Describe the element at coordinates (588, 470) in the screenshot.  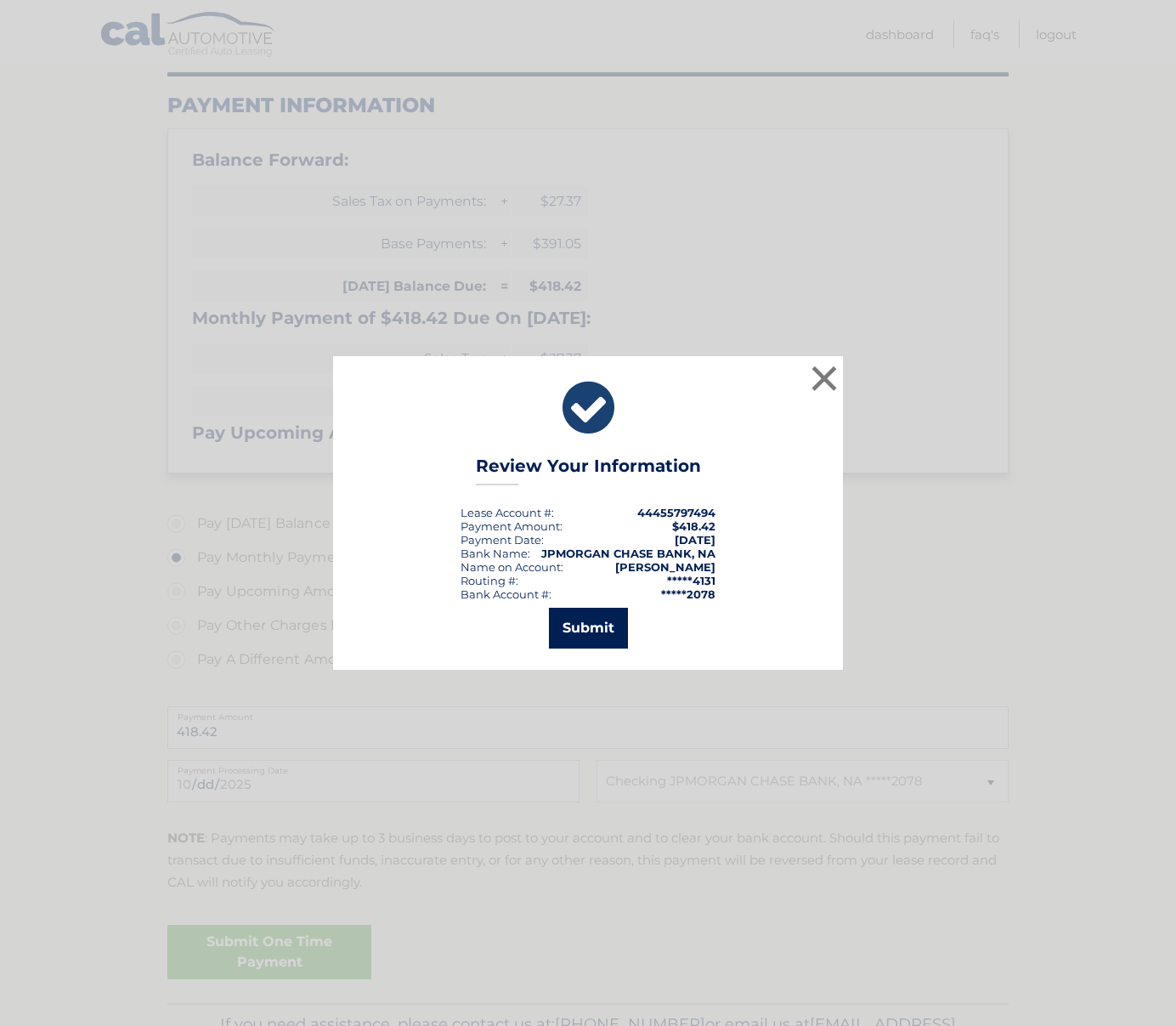
I see `h3: Review Your Information` at that location.